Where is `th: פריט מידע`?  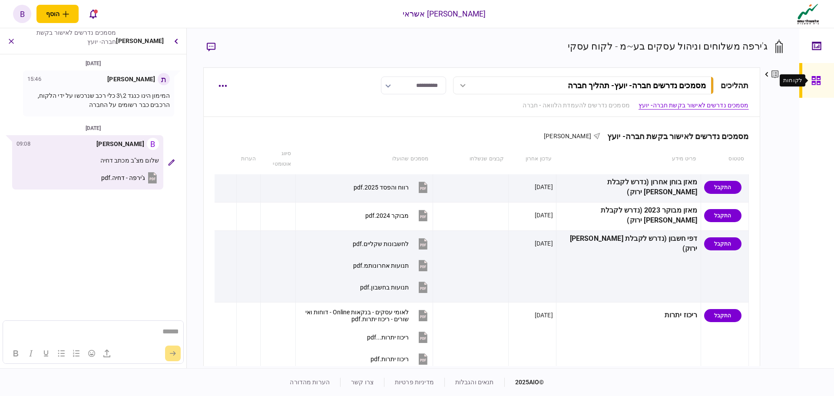
th: פריט מידע is located at coordinates (628, 159).